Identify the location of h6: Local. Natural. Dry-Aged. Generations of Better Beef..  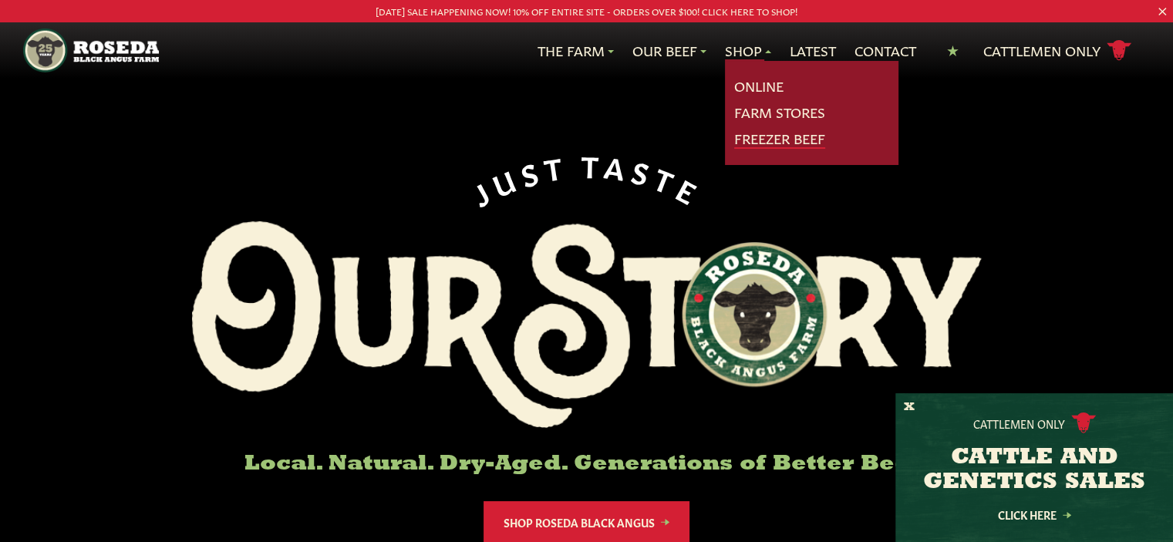
(587, 464).